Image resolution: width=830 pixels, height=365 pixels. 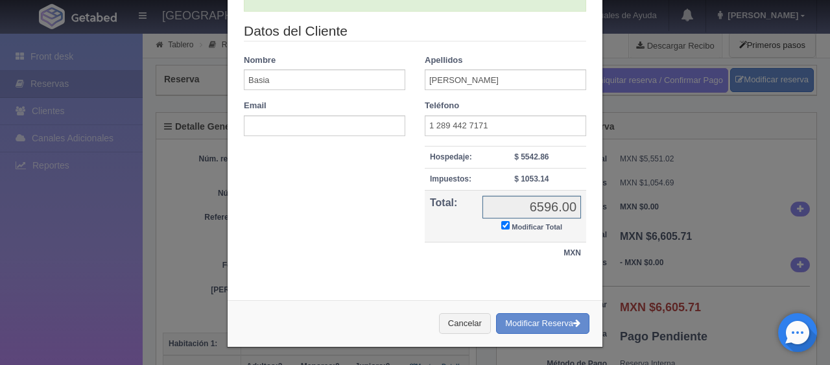 I want to click on strong: $ 5542.86, so click(x=531, y=157).